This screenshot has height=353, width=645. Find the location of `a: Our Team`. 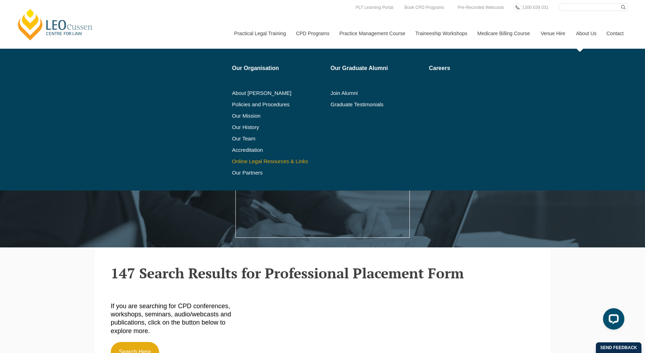

a: Our Team is located at coordinates (279, 139).